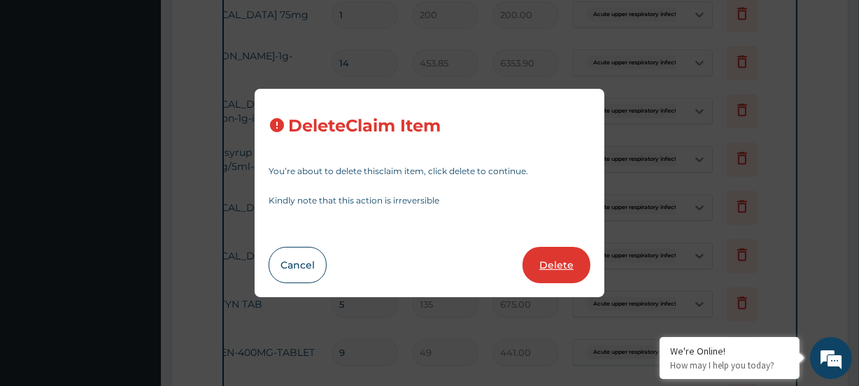 This screenshot has height=386, width=859. Describe the element at coordinates (297, 265) in the screenshot. I see `button: Cancel` at that location.